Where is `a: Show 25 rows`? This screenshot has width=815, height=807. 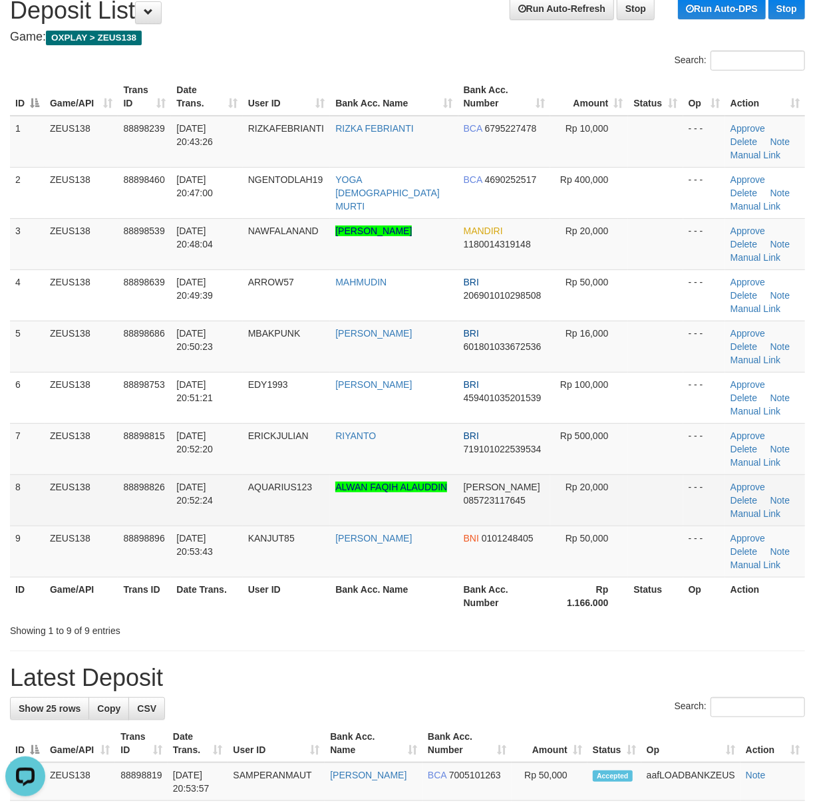
a: Show 25 rows is located at coordinates (49, 708).